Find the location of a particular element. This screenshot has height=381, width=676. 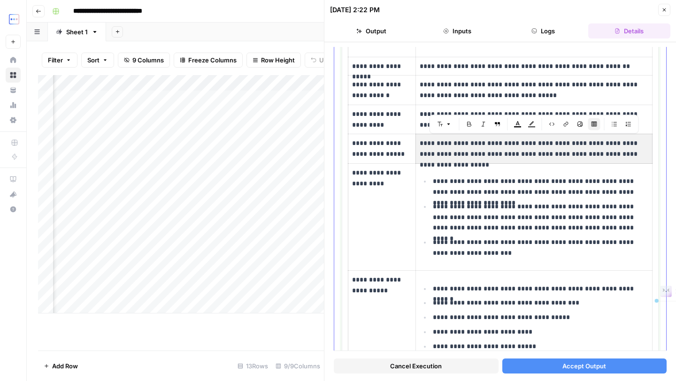

button: 9 Columns is located at coordinates (144, 60).